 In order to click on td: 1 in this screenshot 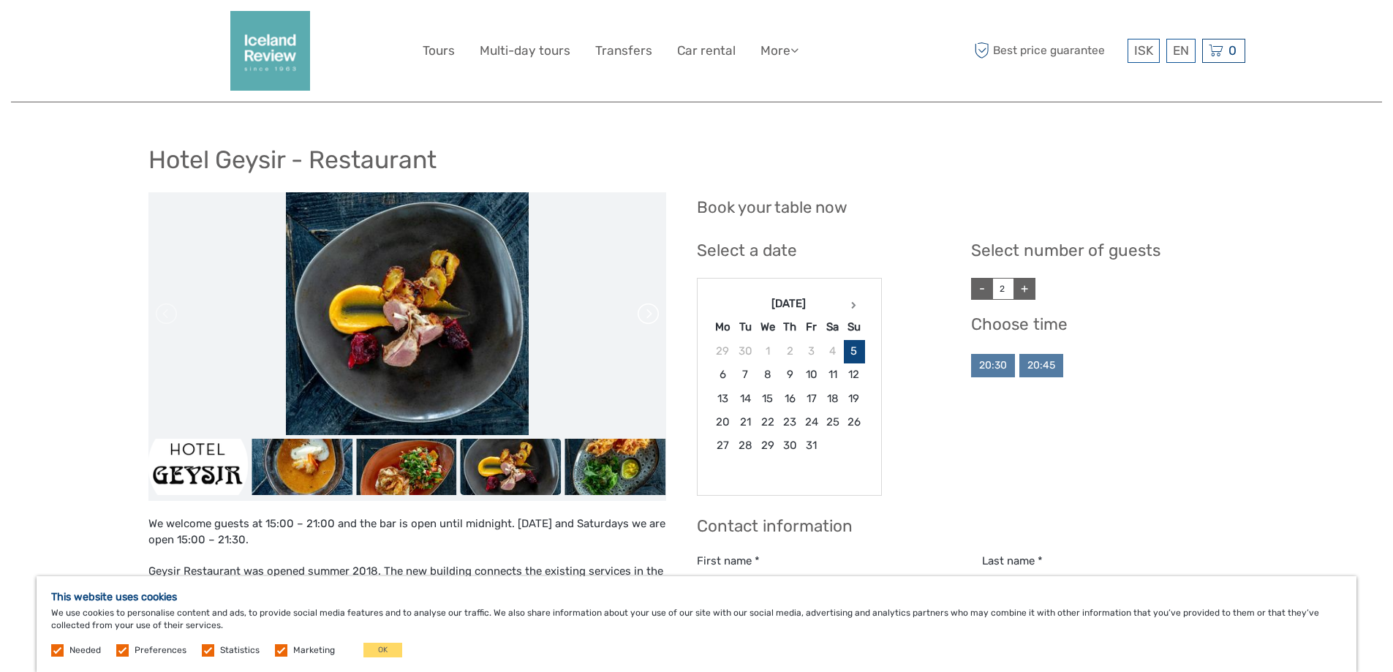, I will do `click(767, 351)`.